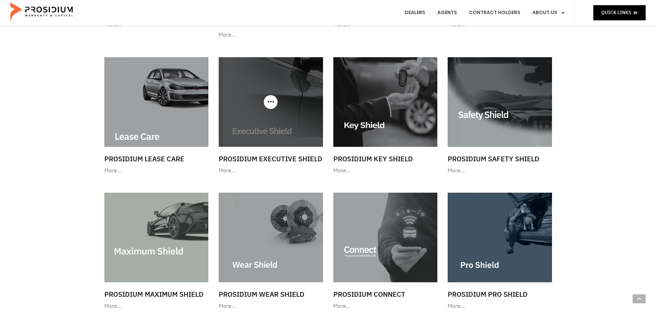  I want to click on h3: Prosidium Wear Shield, so click(271, 294).